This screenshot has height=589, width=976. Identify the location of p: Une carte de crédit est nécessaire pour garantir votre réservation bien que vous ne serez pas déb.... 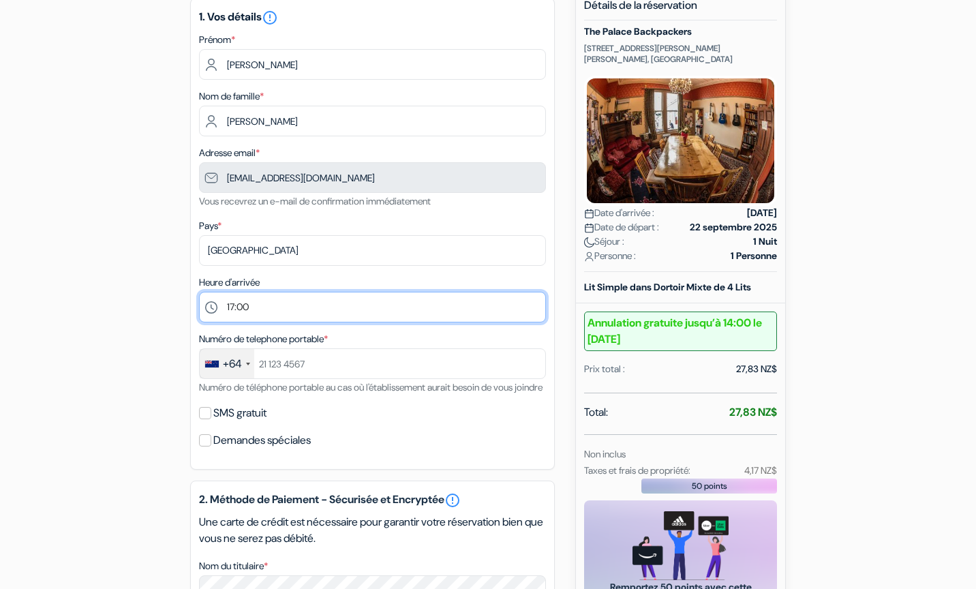
(372, 530).